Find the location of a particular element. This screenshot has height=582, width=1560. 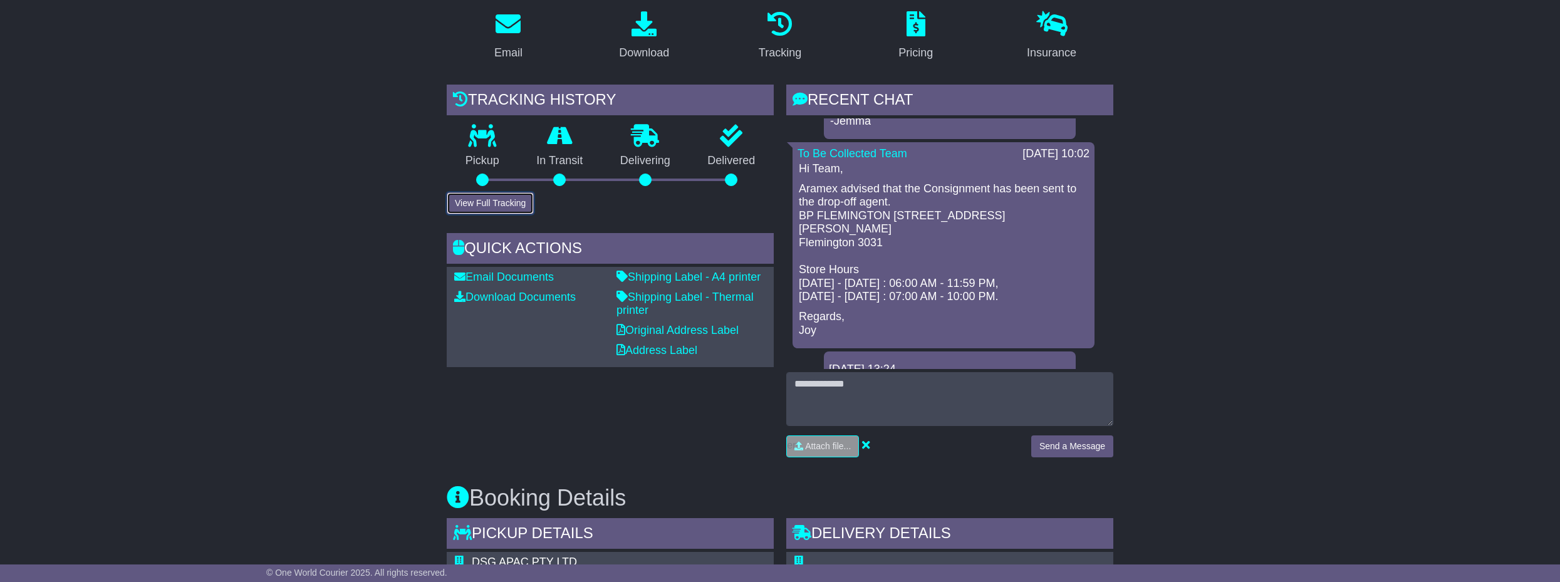

div: Email is located at coordinates (508, 53).